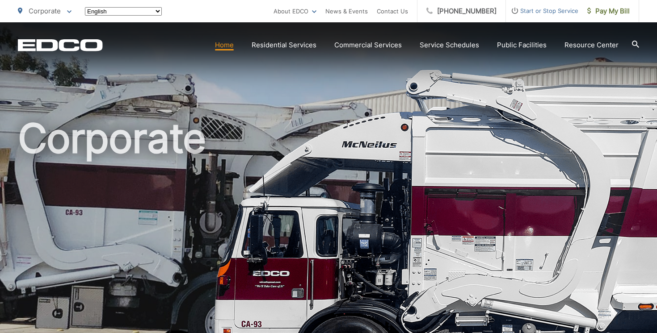 The width and height of the screenshot is (657, 333). What do you see at coordinates (521, 45) in the screenshot?
I see `a: Public Facilities` at bounding box center [521, 45].